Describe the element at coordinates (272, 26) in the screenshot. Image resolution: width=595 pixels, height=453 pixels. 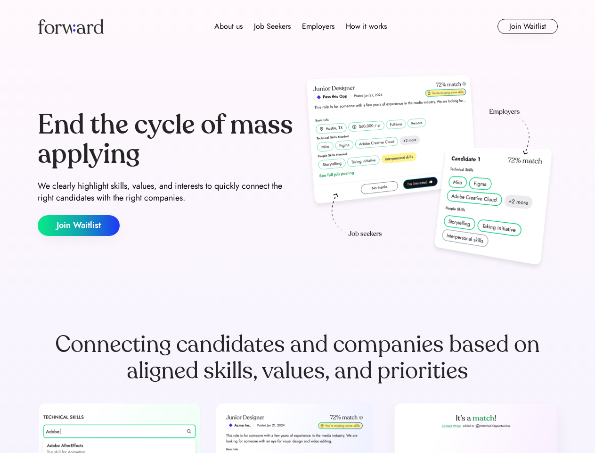
I see `div: Job Seekers` at that location.